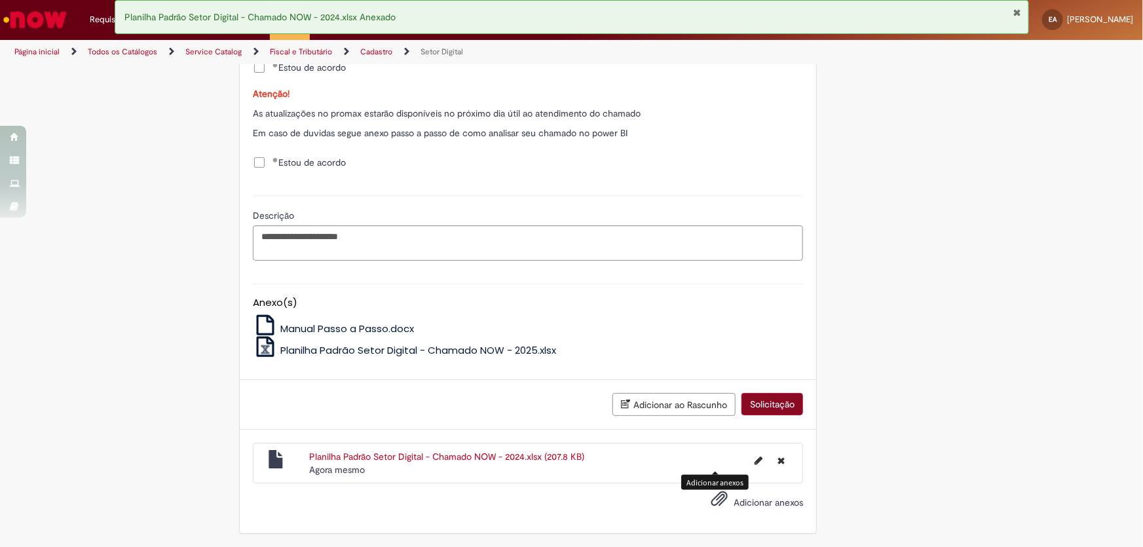  I want to click on span: EA, so click(1052, 19).